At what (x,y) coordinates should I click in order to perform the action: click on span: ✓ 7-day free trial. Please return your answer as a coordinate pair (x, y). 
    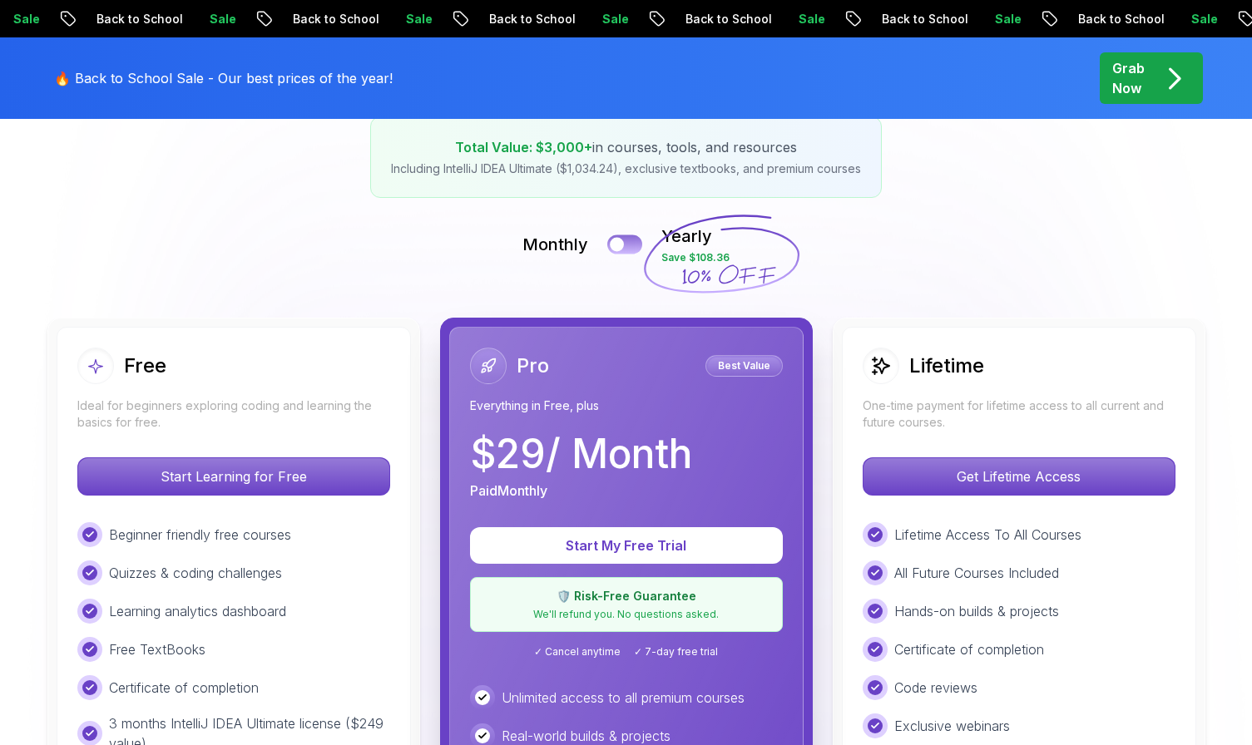
    Looking at the image, I should click on (675, 652).